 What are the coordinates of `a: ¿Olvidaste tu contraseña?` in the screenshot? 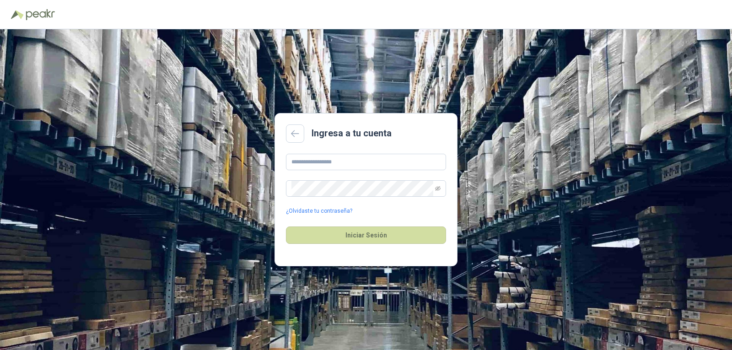 It's located at (319, 211).